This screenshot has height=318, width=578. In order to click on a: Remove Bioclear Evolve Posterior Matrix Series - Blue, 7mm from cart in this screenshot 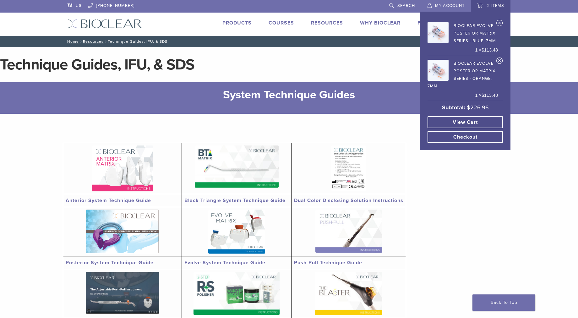, I will do `click(499, 24)`.